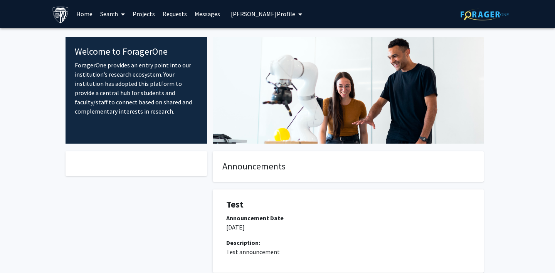 This screenshot has height=273, width=555. Describe the element at coordinates (113, 14) in the screenshot. I see `a: Search` at that location.